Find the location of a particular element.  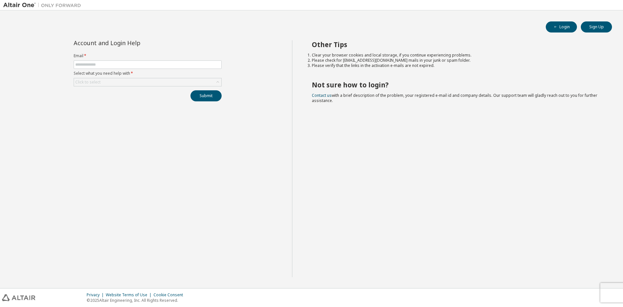

label: Email is located at coordinates (148, 56).